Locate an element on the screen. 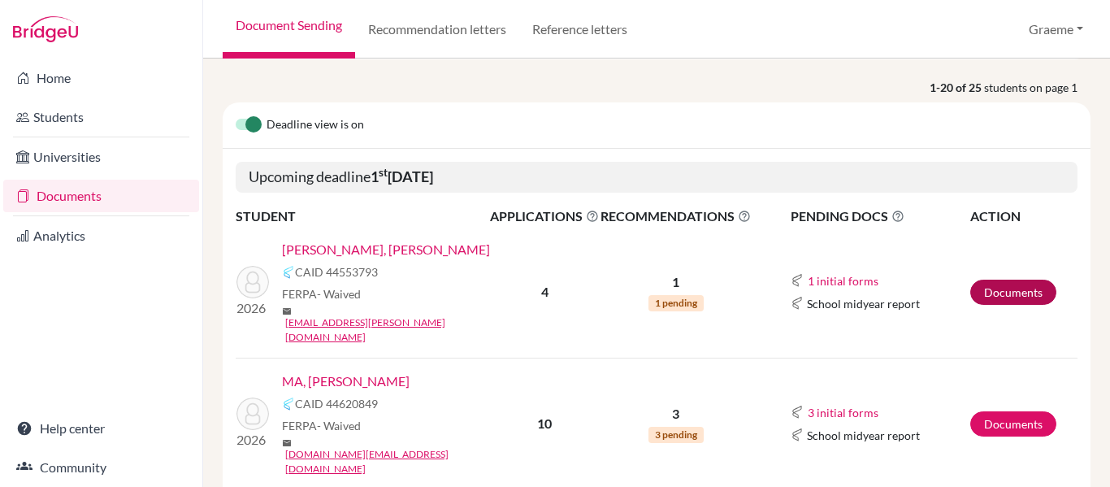  a: Analytics is located at coordinates (101, 236).